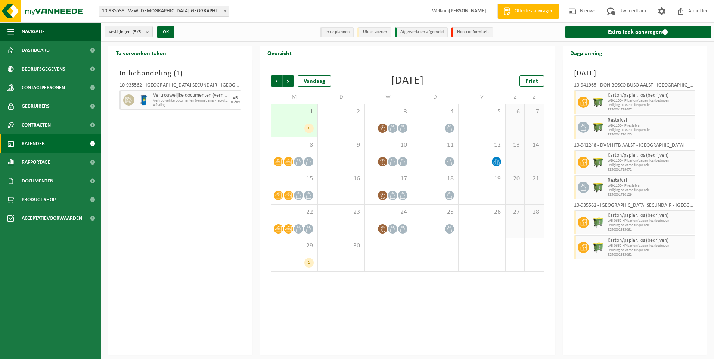  I want to click on span: T250001719672, so click(651, 170).